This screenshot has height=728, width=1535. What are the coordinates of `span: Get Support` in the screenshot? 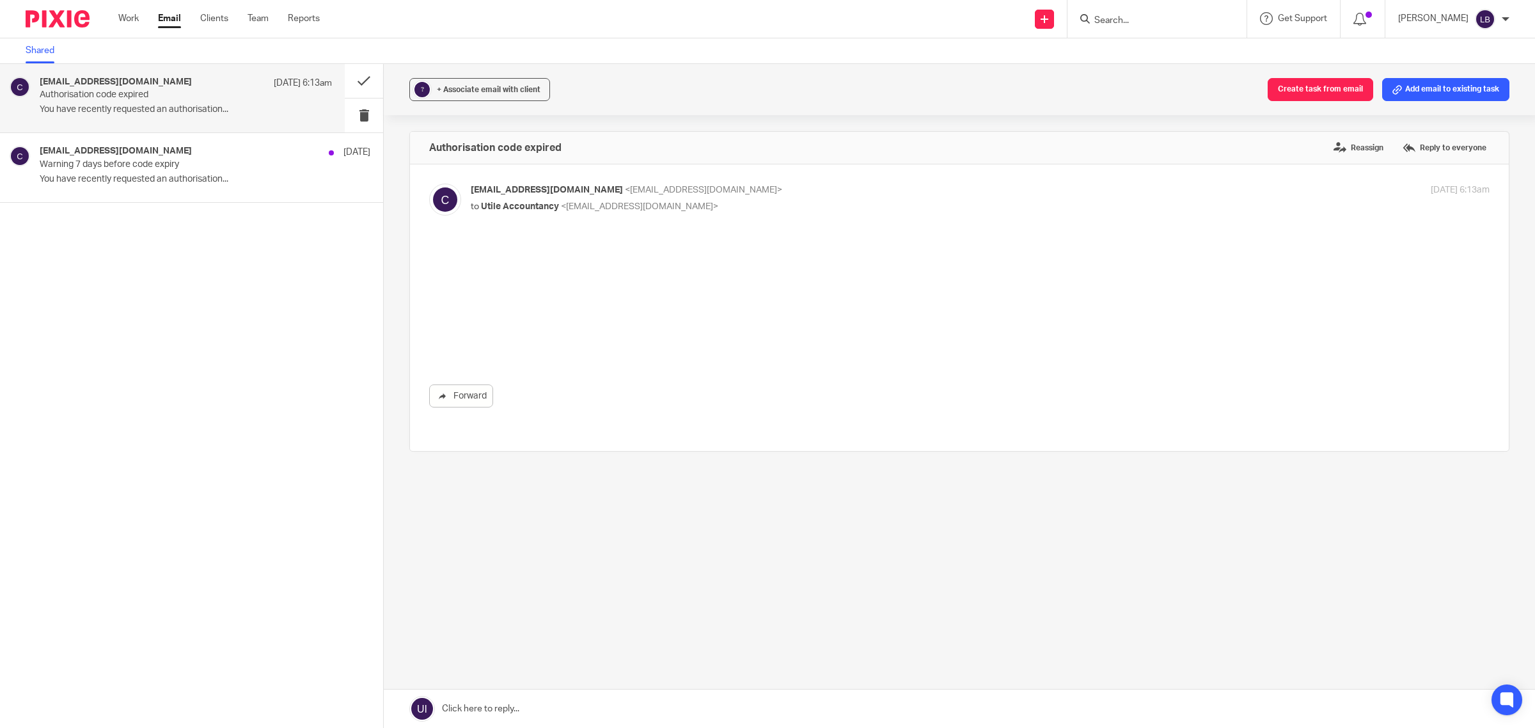 It's located at (1302, 19).